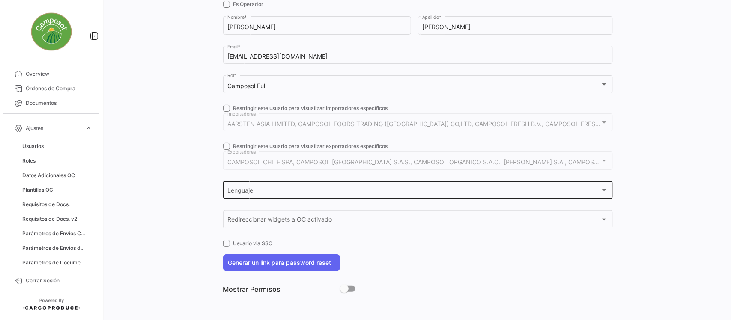 The width and height of the screenshot is (731, 320). What do you see at coordinates (413, 221) in the screenshot?
I see `span: Redireccionar widgets a OC activado` at bounding box center [413, 221].